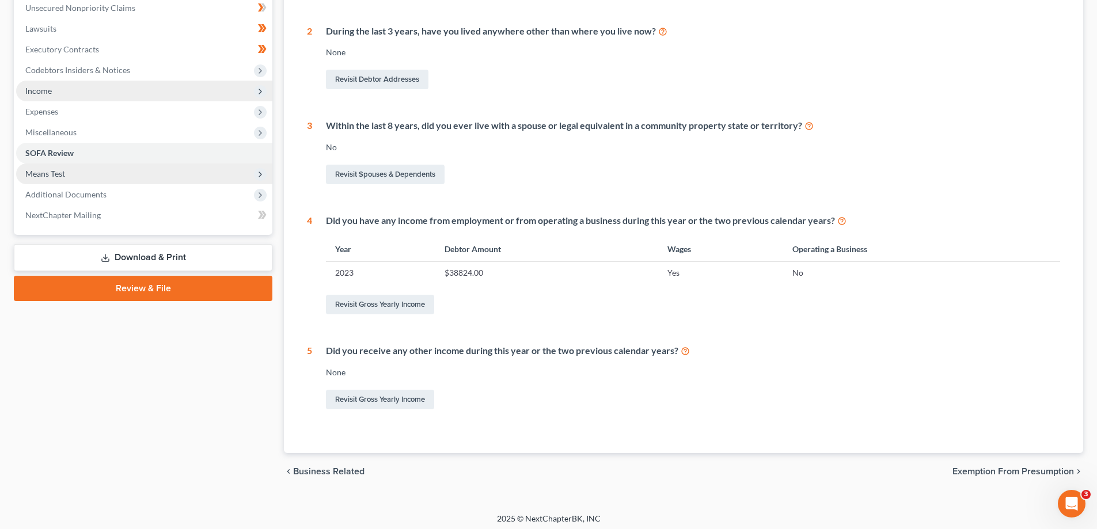 This screenshot has height=529, width=1097. Describe the element at coordinates (144, 215) in the screenshot. I see `a: NextChapter Mailing` at that location.